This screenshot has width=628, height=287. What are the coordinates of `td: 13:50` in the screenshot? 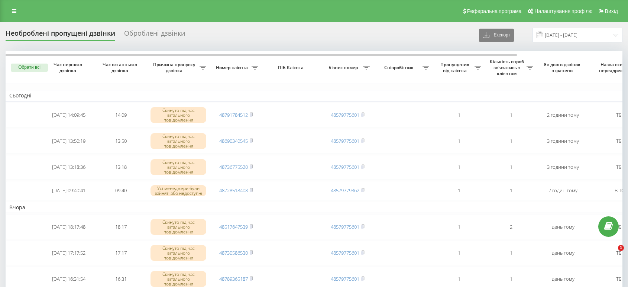 It's located at (121, 141).